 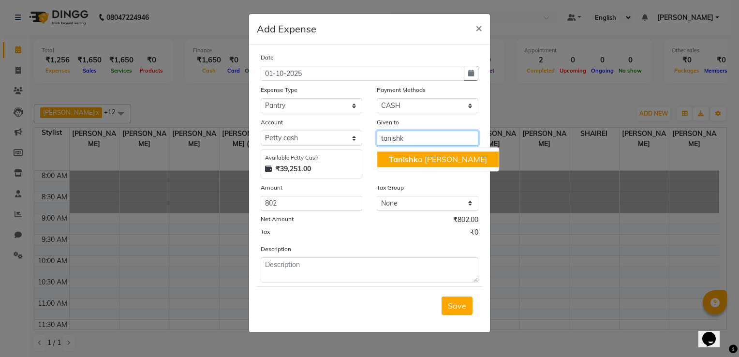 What do you see at coordinates (474, 234) in the screenshot?
I see `span: ₹0` at bounding box center [474, 234].